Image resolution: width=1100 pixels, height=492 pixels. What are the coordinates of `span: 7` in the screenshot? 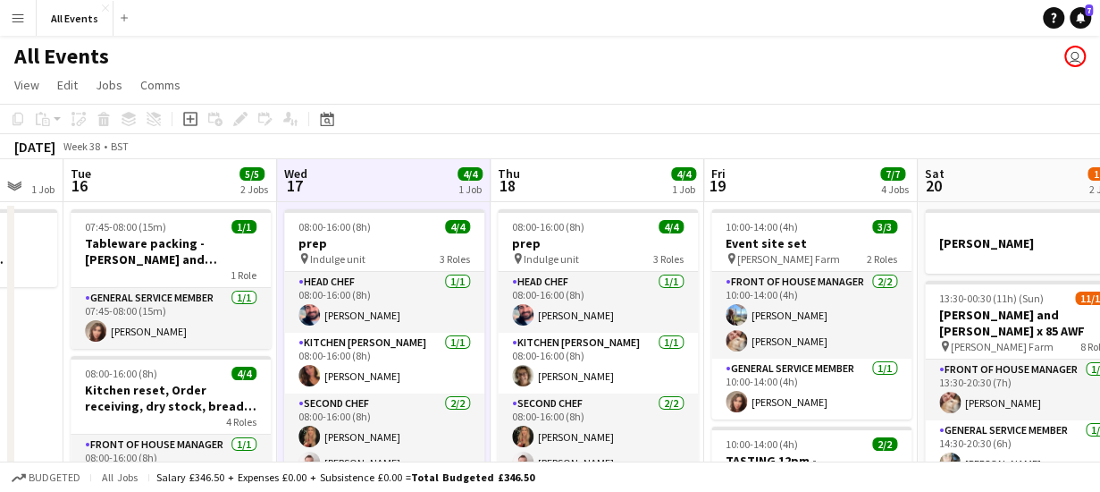 It's located at (1089, 10).